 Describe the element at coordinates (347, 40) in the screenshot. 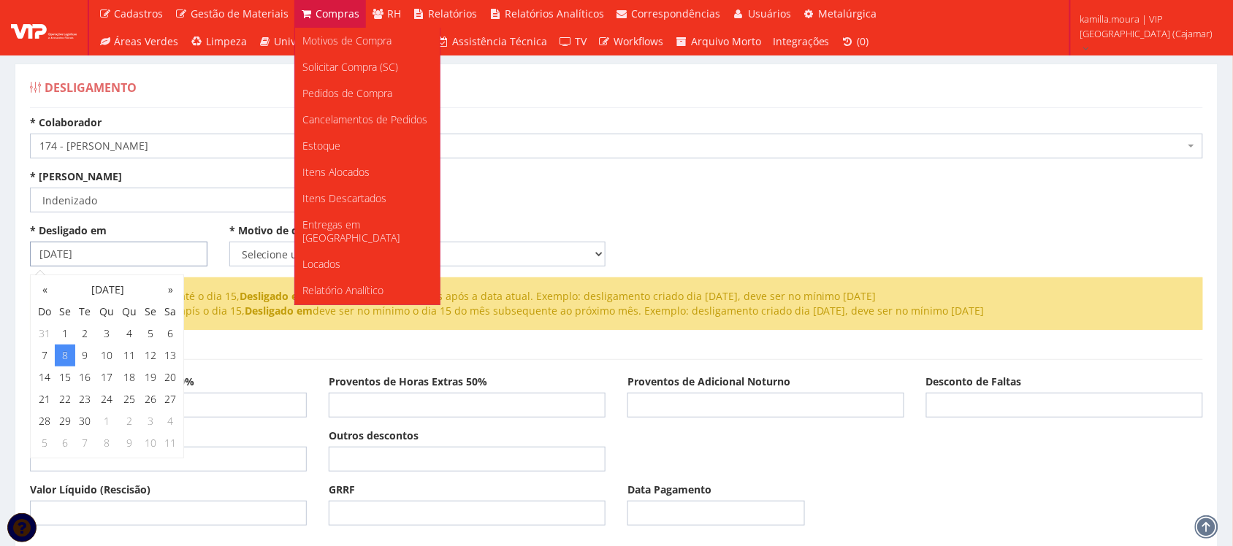

I see `span: Motivos de Compra` at that location.